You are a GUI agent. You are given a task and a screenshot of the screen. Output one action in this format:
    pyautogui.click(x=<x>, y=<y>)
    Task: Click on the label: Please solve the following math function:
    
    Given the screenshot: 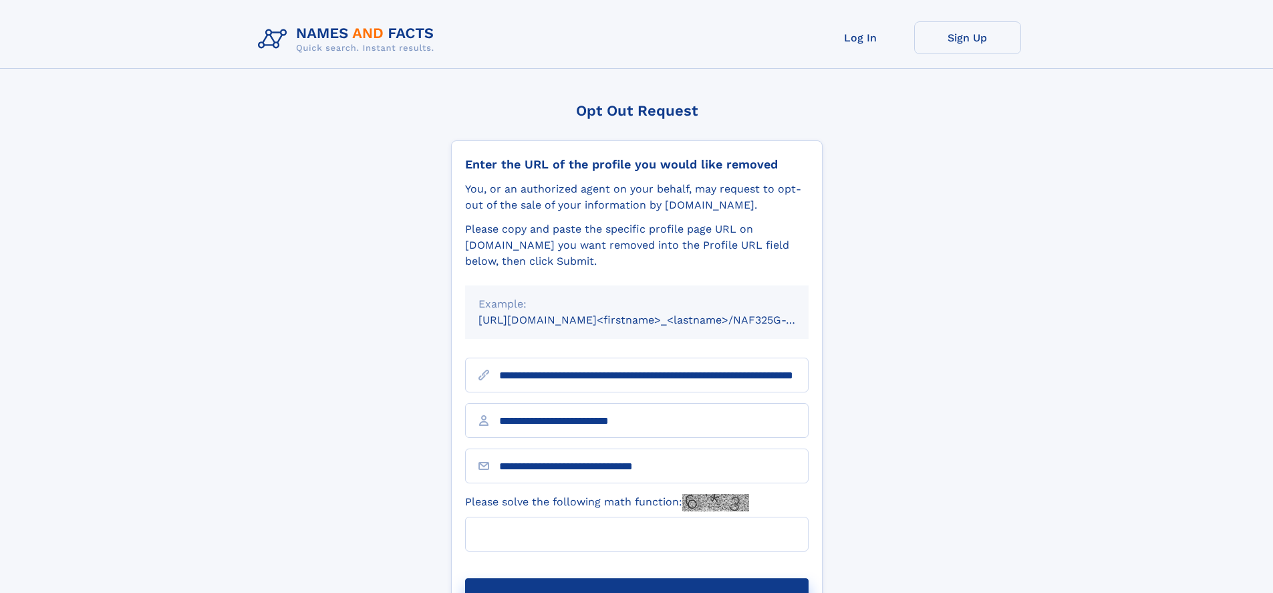 What is the action you would take?
    pyautogui.click(x=607, y=503)
    